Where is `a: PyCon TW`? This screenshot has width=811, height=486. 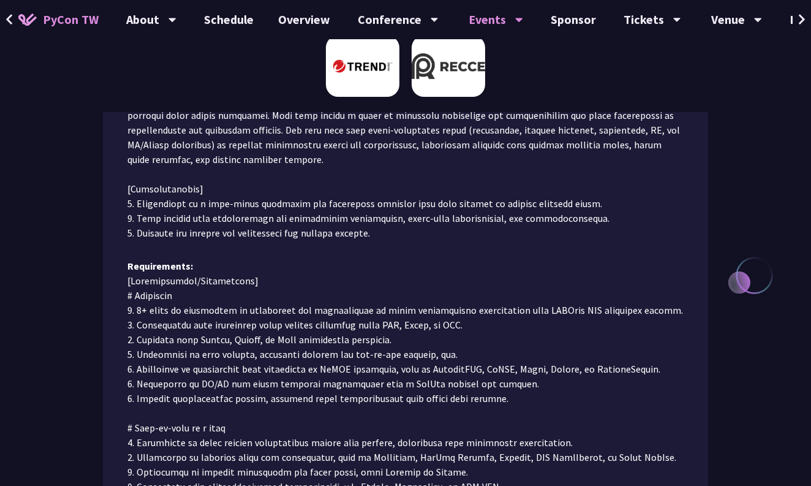 a: PyCon TW is located at coordinates (58, 20).